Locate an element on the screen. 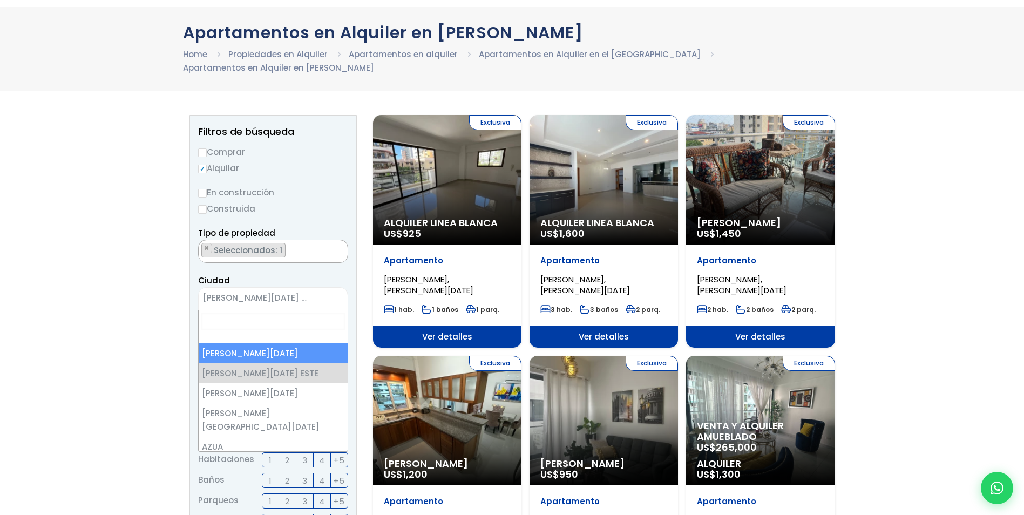  span: Tipo de propiedad is located at coordinates (236, 233).